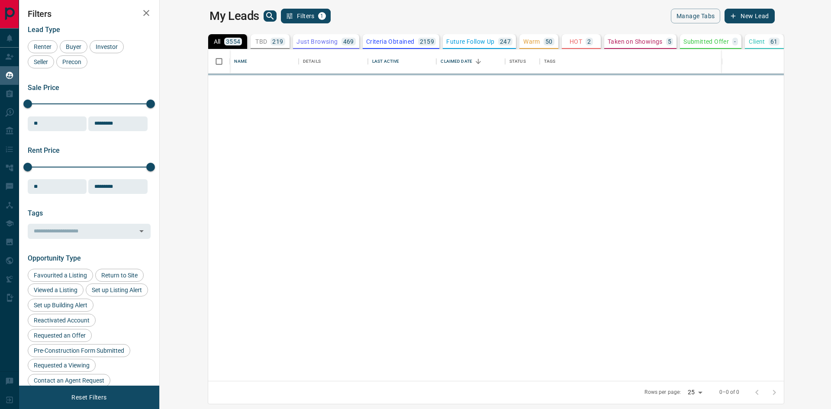 This screenshot has width=831, height=409. Describe the element at coordinates (750, 16) in the screenshot. I see `button: New Lead` at that location.